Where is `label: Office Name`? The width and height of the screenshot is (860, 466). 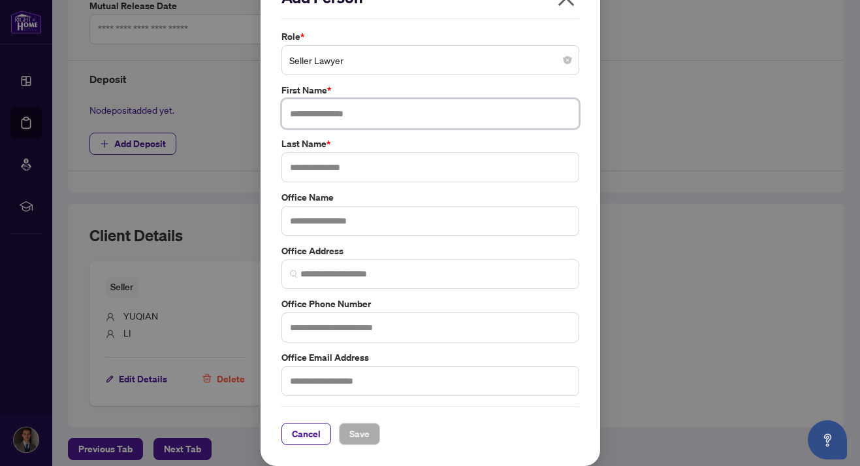 label: Office Name is located at coordinates (430, 197).